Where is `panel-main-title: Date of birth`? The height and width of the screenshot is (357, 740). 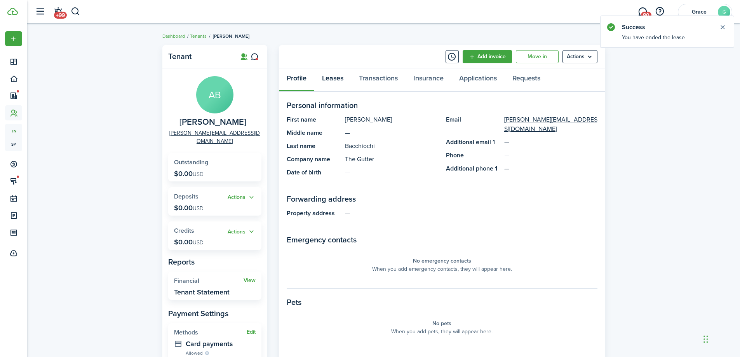
panel-main-title: Date of birth is located at coordinates (314, 172).